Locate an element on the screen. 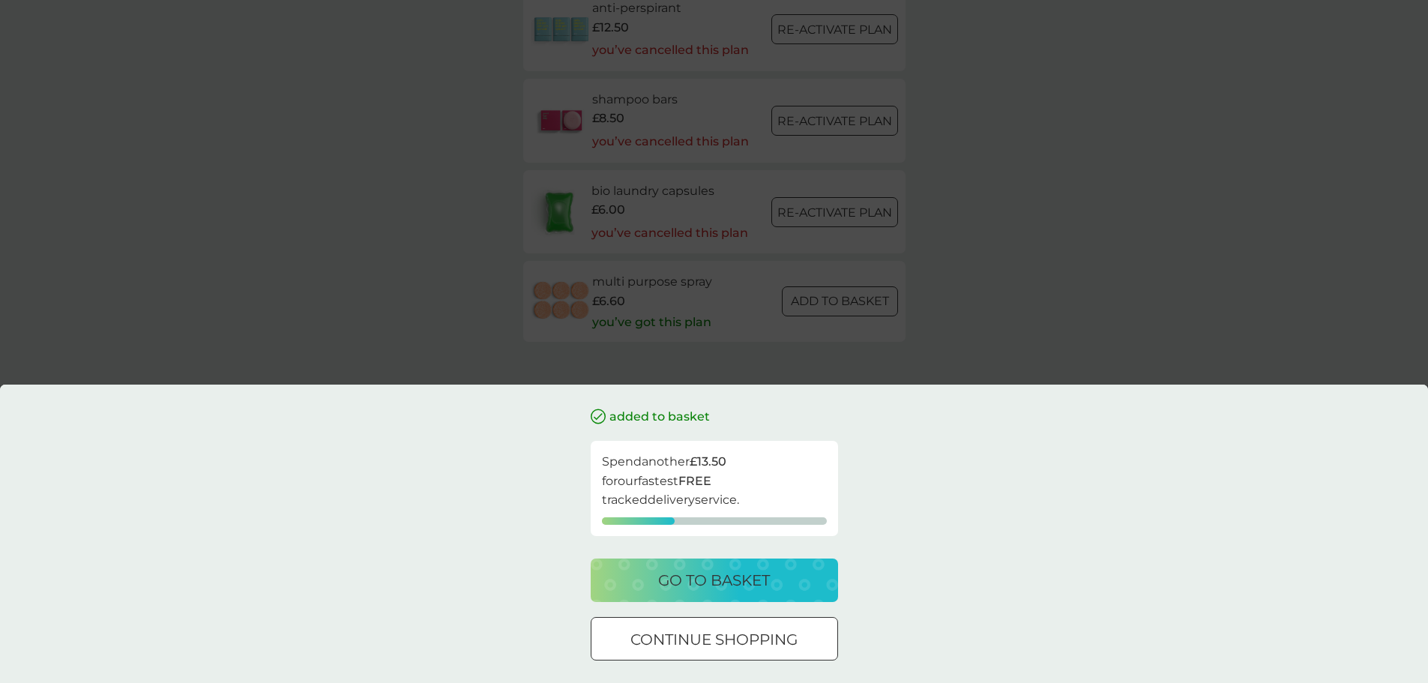  p: added to basket is located at coordinates (659, 417).